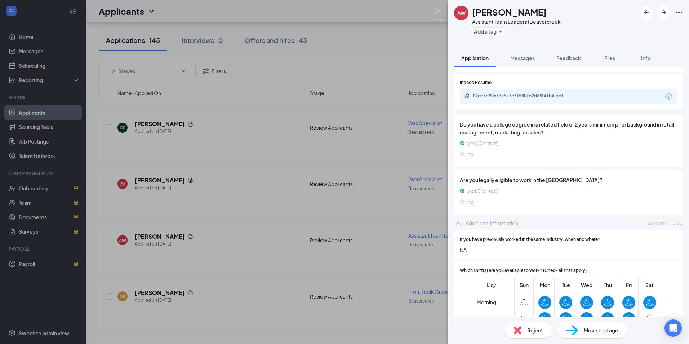 The height and width of the screenshot is (344, 689). What do you see at coordinates (673, 328) in the screenshot?
I see `div: Open Intercom Messenger` at bounding box center [673, 328].